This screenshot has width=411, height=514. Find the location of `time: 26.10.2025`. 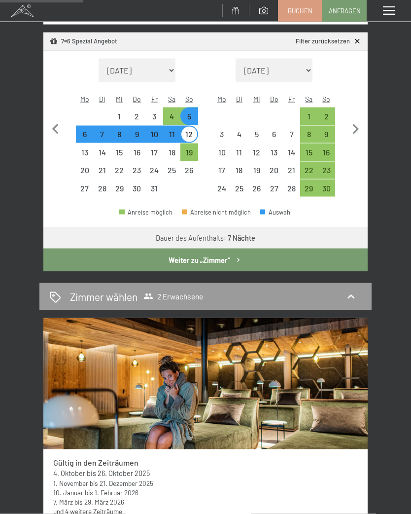

time: 26.10.2025 is located at coordinates (124, 473).